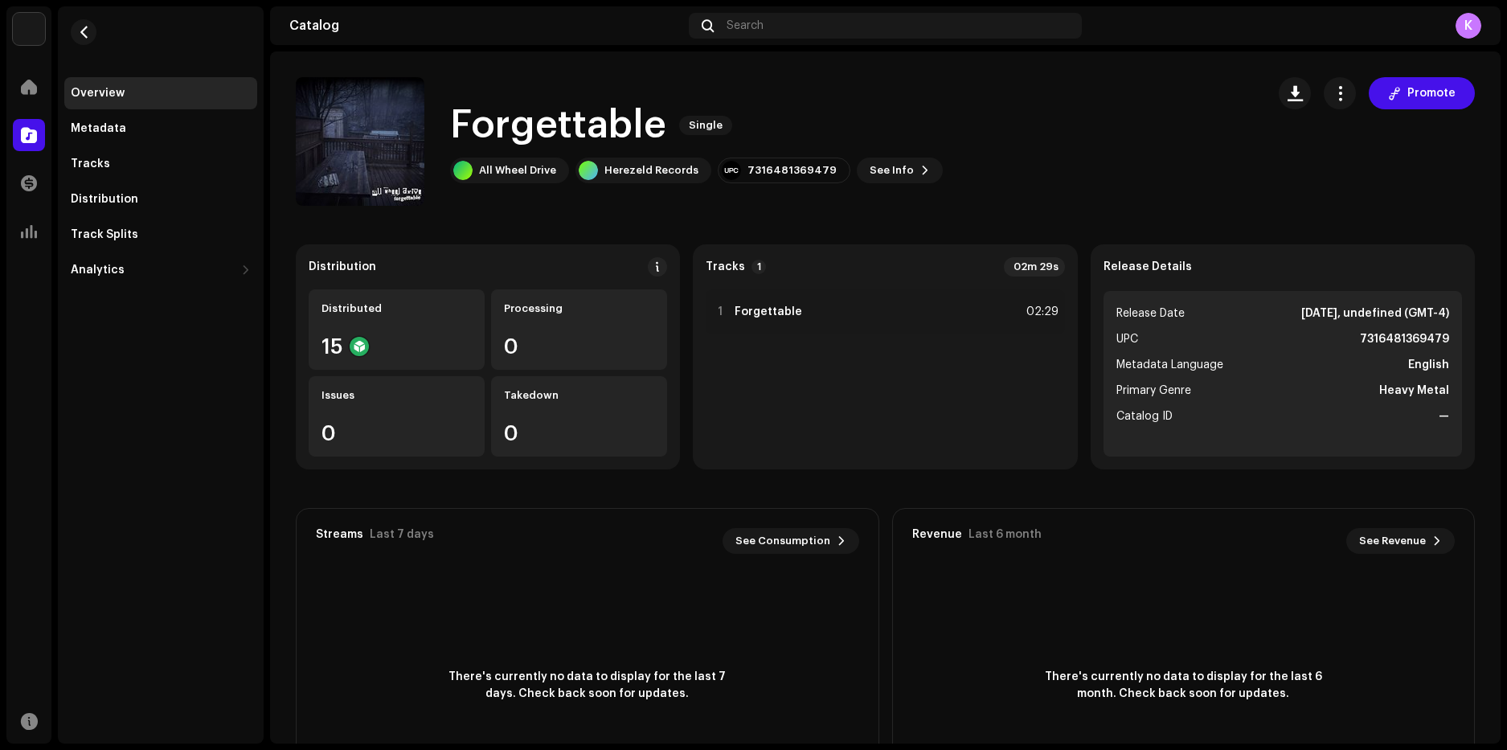 This screenshot has height=750, width=1507. Describe the element at coordinates (558, 125) in the screenshot. I see `h1: Forgettable` at that location.